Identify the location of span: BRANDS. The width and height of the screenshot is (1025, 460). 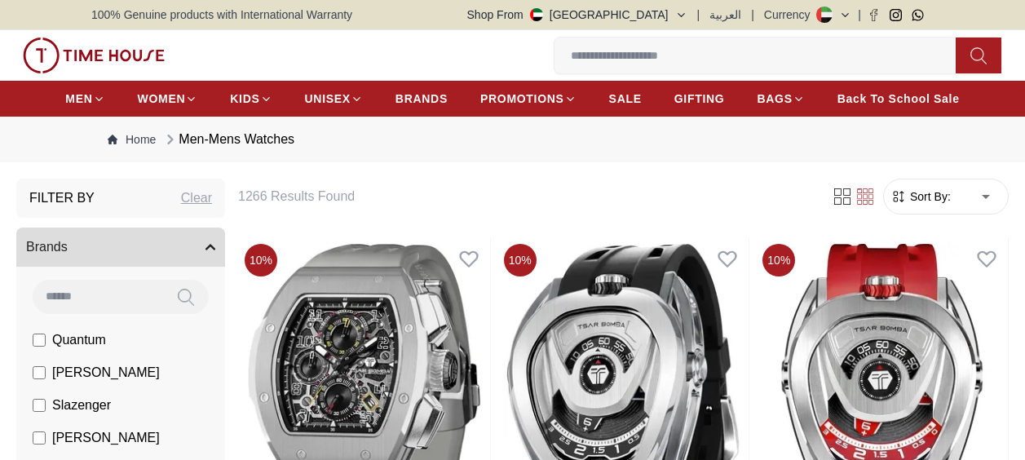
(422, 99).